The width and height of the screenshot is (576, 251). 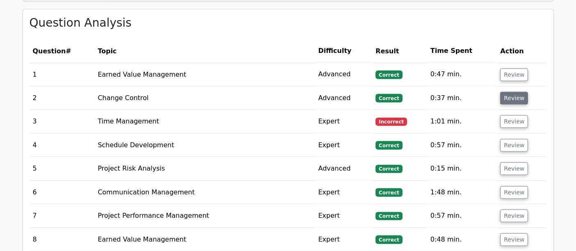 What do you see at coordinates (62, 168) in the screenshot?
I see `td: 5` at bounding box center [62, 168].